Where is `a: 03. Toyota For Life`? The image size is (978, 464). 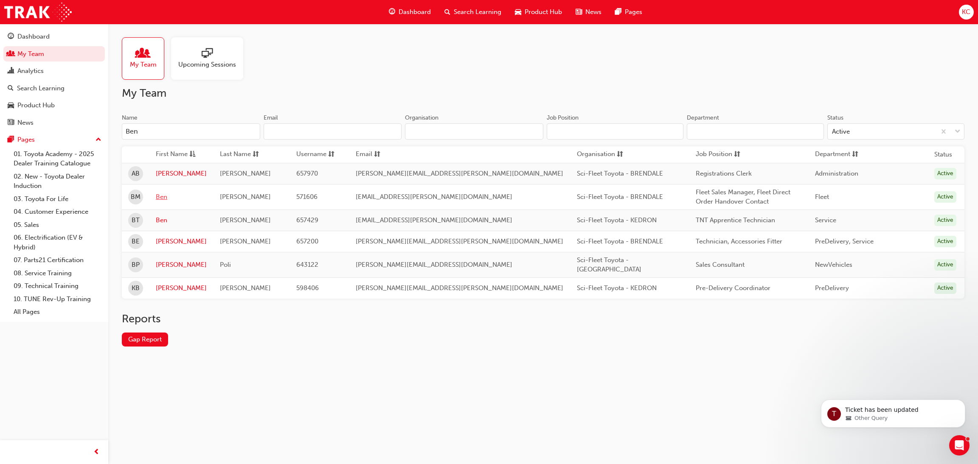 a: 03. Toyota For Life is located at coordinates (57, 199).